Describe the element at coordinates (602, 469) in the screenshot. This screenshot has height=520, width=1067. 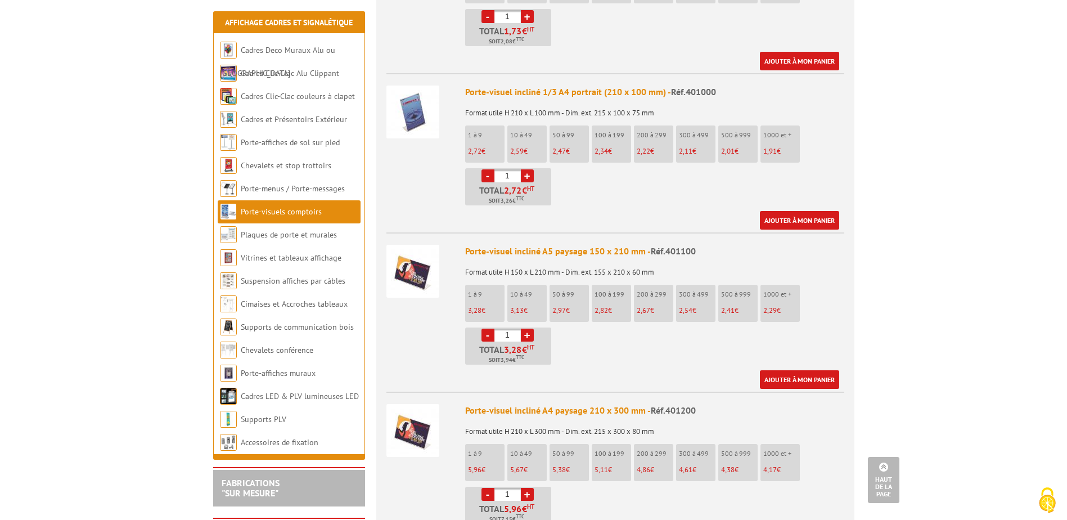
I see `span: 5,11` at that location.